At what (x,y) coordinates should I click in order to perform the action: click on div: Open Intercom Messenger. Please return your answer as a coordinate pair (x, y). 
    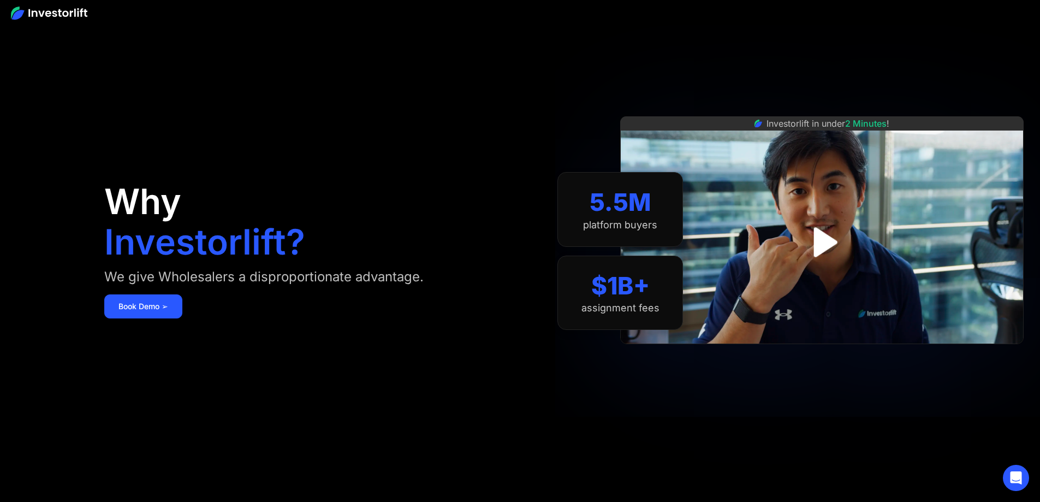
    Looking at the image, I should click on (1016, 478).